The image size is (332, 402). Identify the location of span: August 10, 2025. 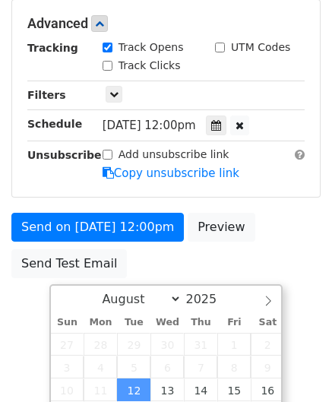
(68, 390).